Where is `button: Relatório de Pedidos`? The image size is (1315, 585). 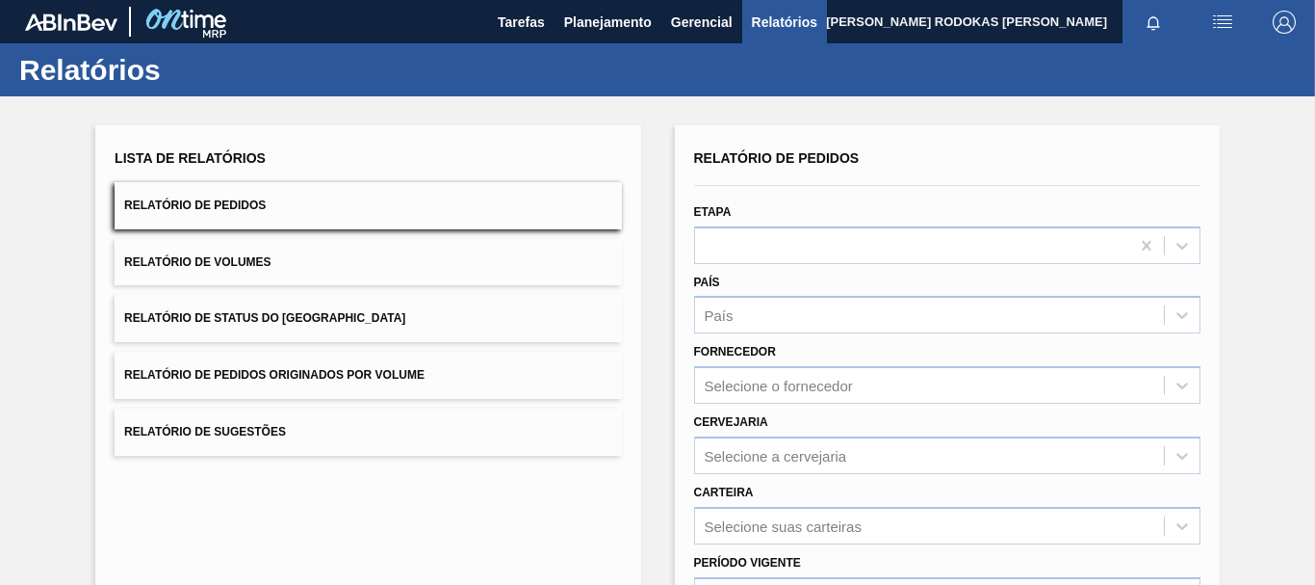 button: Relatório de Pedidos is located at coordinates (368, 205).